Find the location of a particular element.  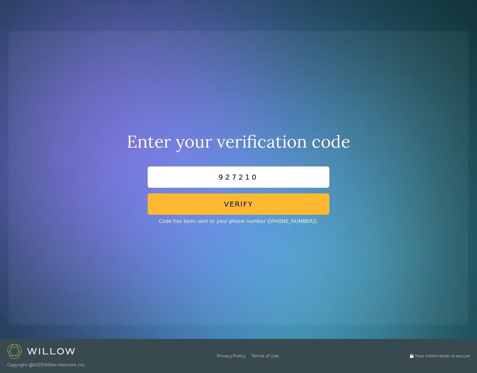

a: Privacy Policy is located at coordinates (231, 356).